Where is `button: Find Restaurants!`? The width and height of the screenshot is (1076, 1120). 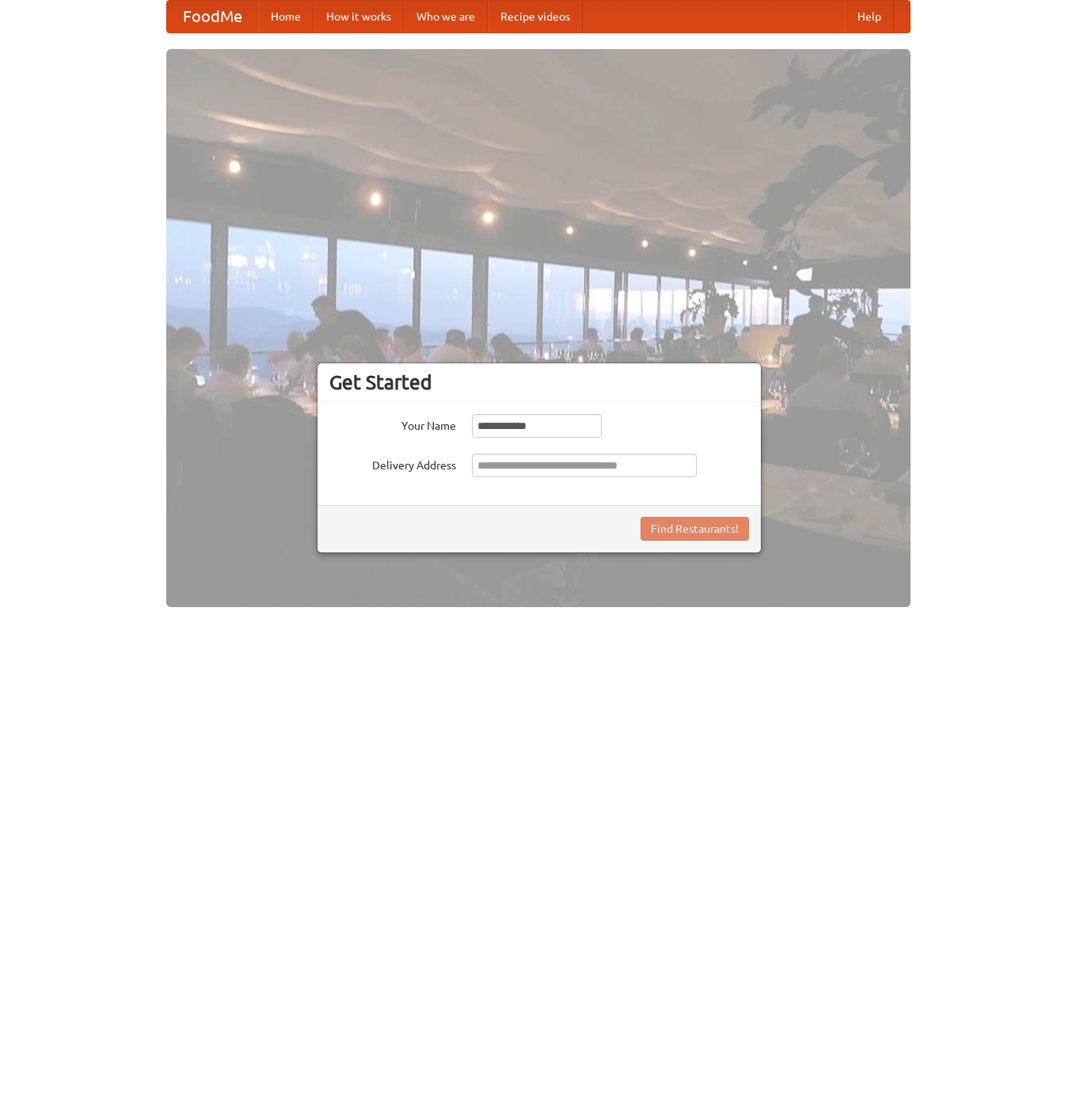 button: Find Restaurants! is located at coordinates (694, 529).